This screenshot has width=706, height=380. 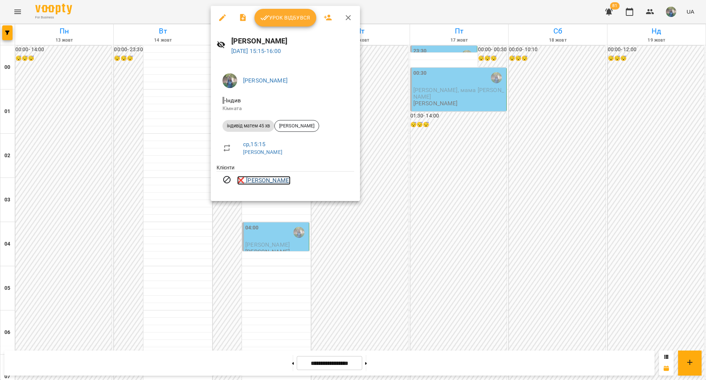 I want to click on ul: Клієнти, so click(x=285, y=178).